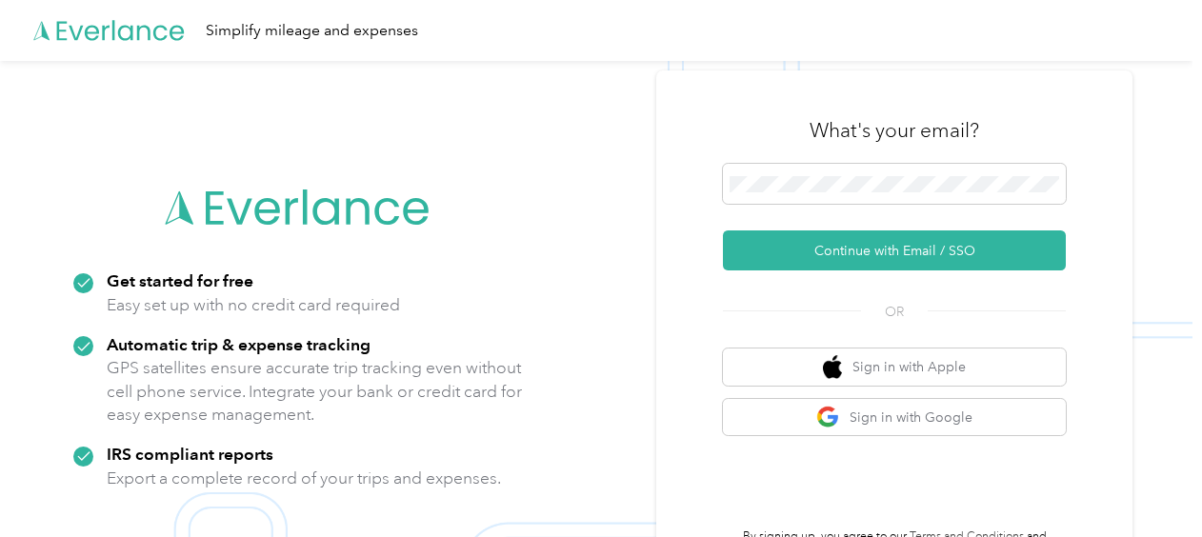 The image size is (1202, 537). What do you see at coordinates (304, 478) in the screenshot?
I see `p: Export a complete record of your trips and expenses.` at bounding box center [304, 478].